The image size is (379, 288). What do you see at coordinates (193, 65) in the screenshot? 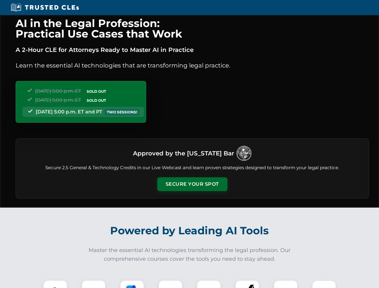
I see `p: Learn the essential AI technologies that are transforming legal practice.` at bounding box center [193, 65].